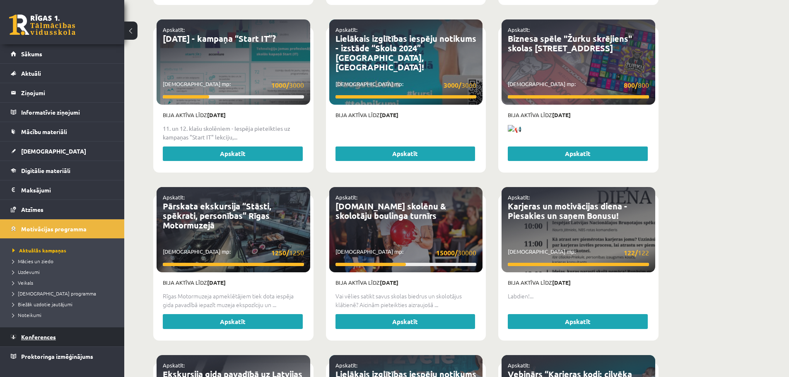  I want to click on span: Aktuāli, so click(31, 73).